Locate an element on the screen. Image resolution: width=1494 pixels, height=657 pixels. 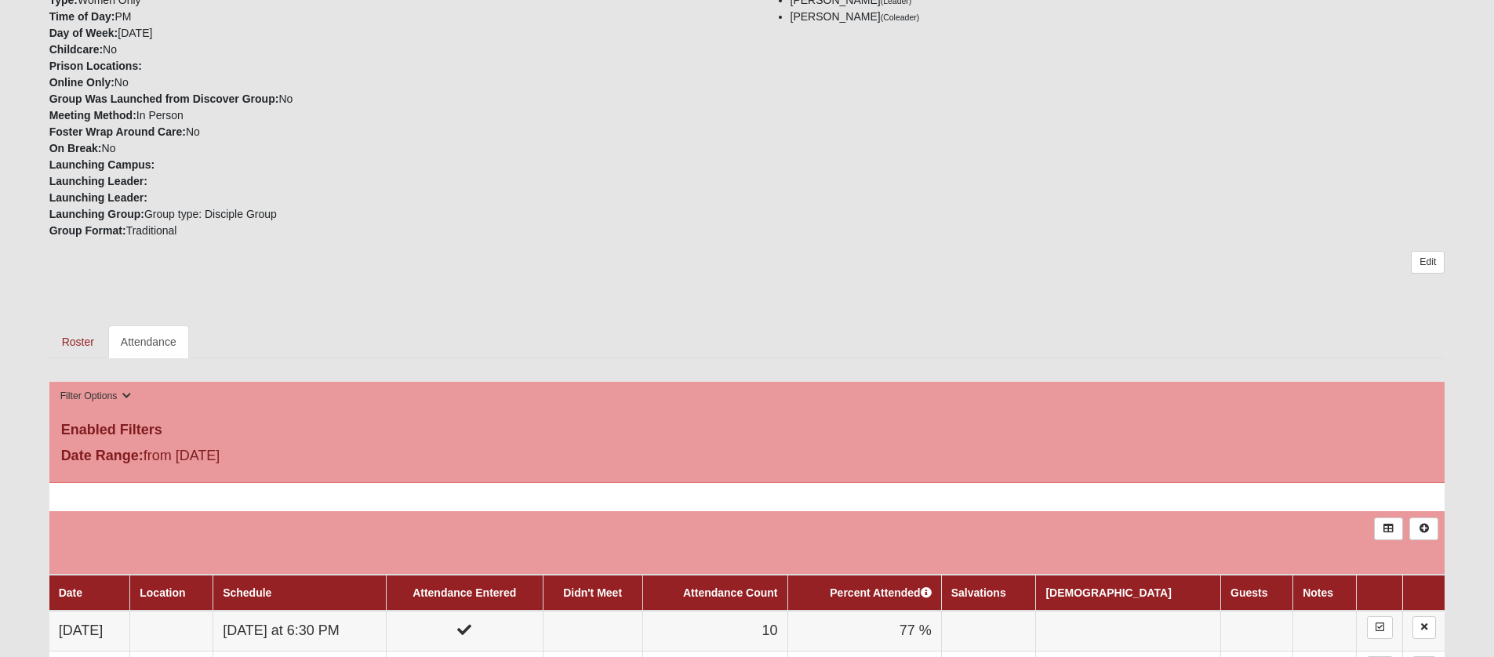
strong: Foster Wrap Around Care: is located at coordinates (118, 132).